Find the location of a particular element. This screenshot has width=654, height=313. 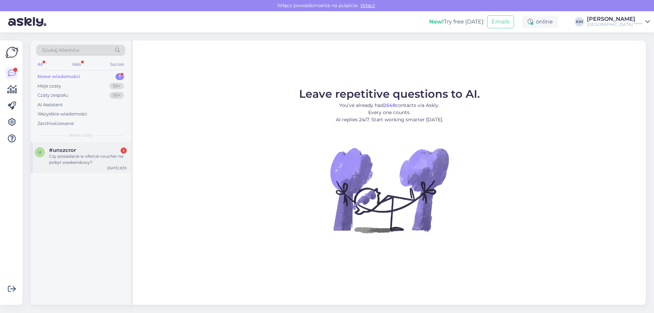

span: #unxzcror is located at coordinates (62, 150).